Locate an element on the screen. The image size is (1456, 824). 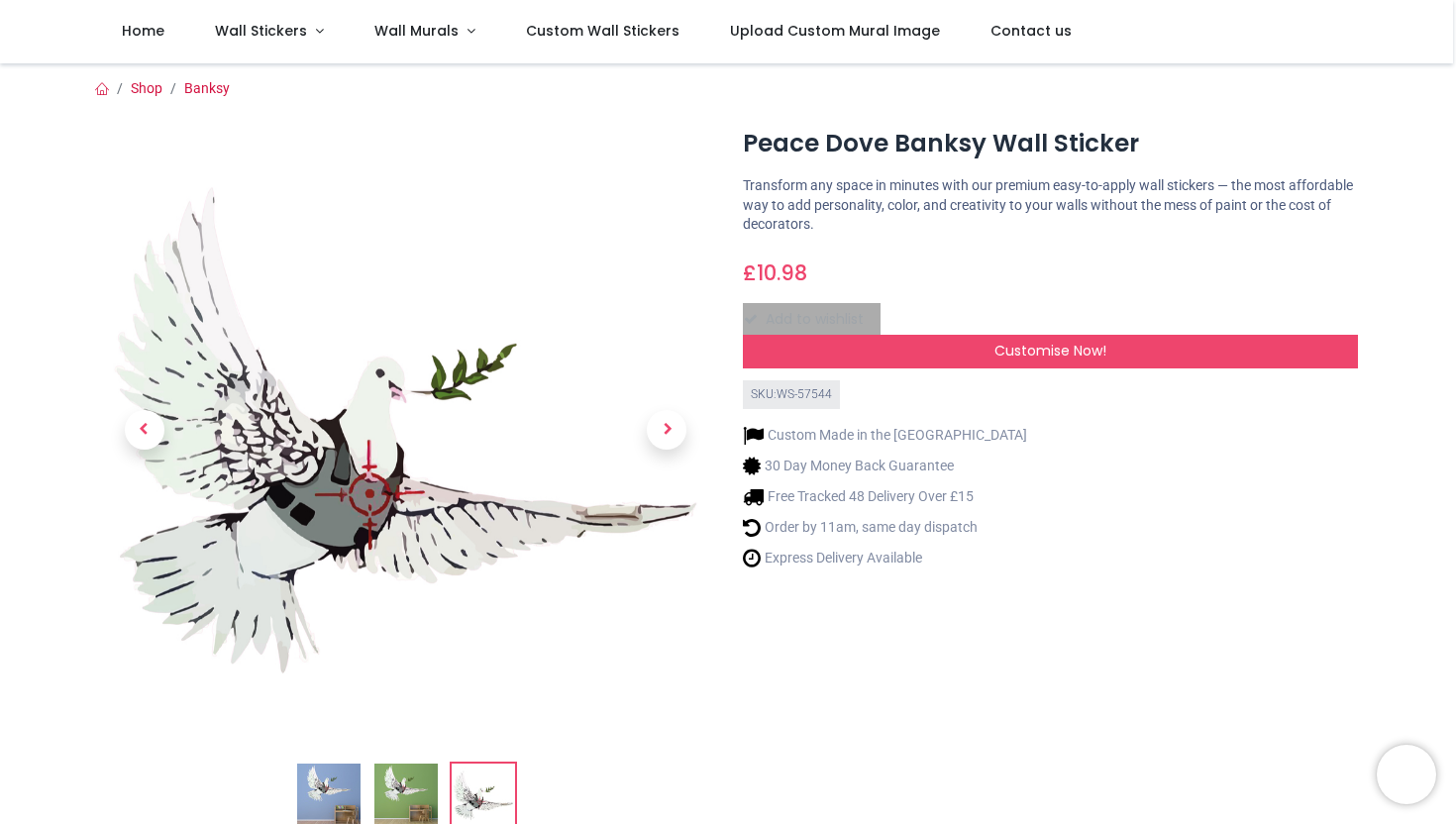
span: Wall Murals is located at coordinates (416, 31).